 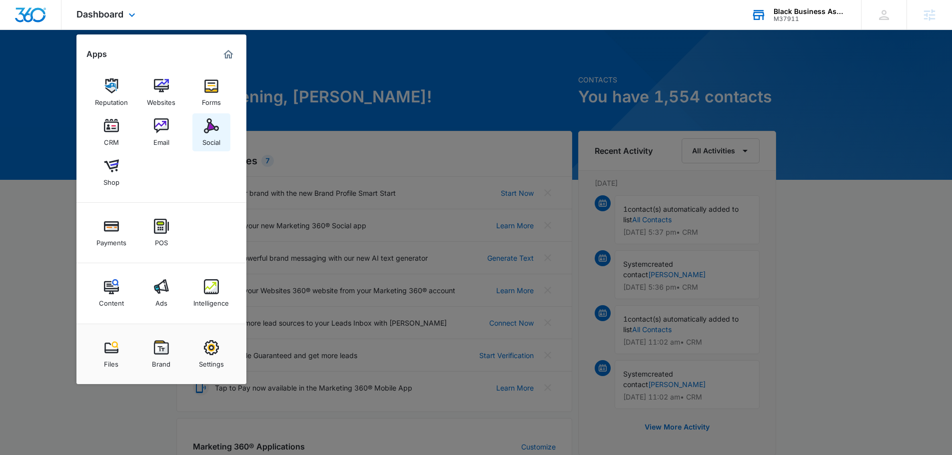 What do you see at coordinates (111, 172) in the screenshot?
I see `a: Shop` at bounding box center [111, 172].